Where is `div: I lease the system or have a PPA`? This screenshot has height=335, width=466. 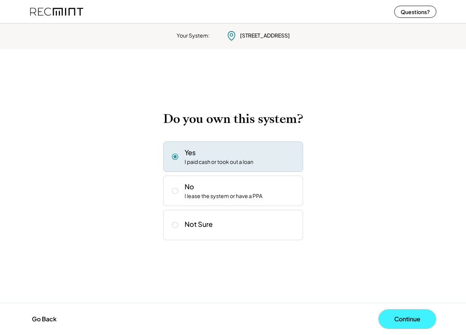 div: I lease the system or have a PPA is located at coordinates (223, 196).